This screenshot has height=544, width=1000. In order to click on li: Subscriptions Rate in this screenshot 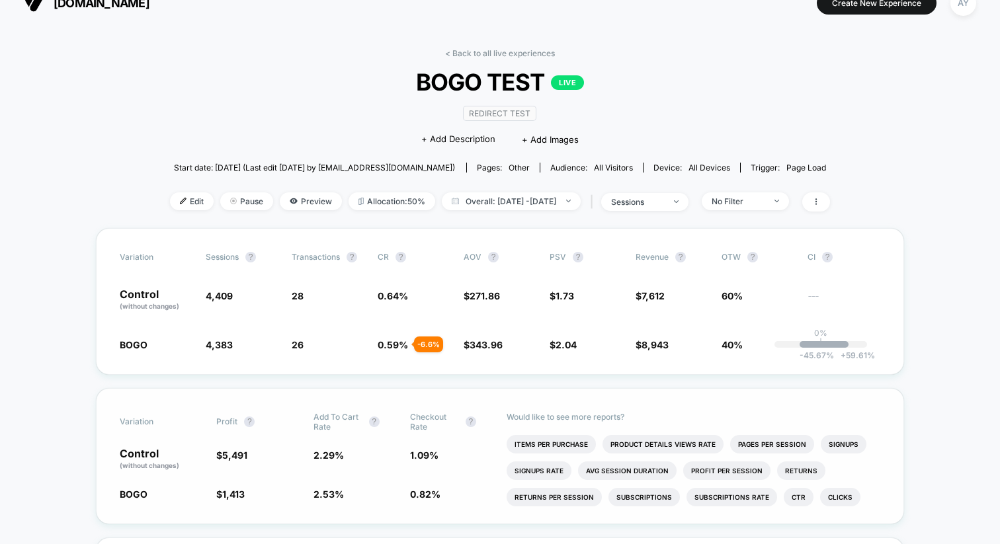, I will do `click(731, 497)`.